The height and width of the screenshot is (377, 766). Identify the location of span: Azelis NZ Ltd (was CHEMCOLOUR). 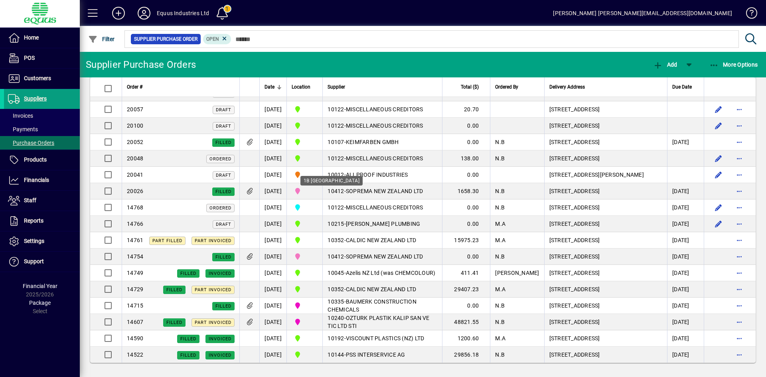
(391, 273).